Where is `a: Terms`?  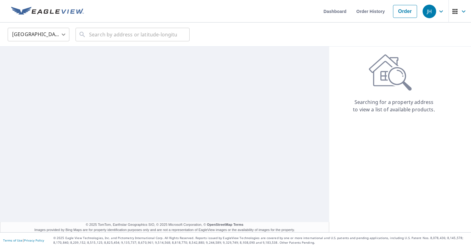 a: Terms is located at coordinates (242, 224).